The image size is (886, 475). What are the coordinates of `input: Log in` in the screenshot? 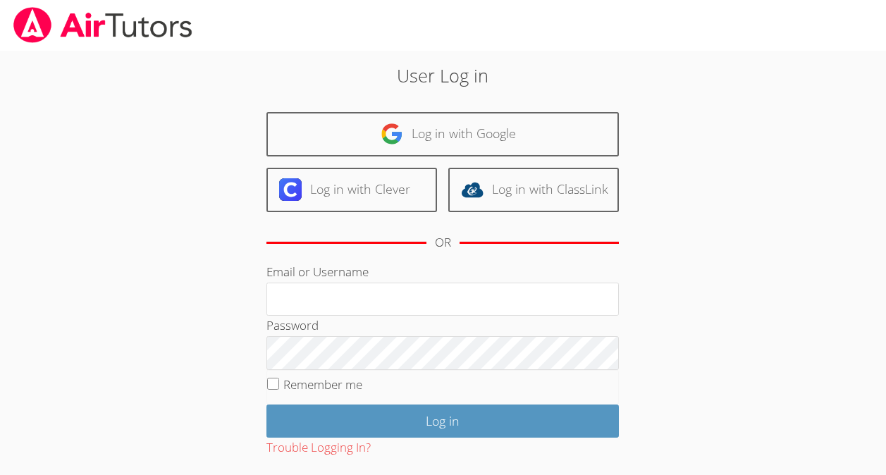 It's located at (443, 421).